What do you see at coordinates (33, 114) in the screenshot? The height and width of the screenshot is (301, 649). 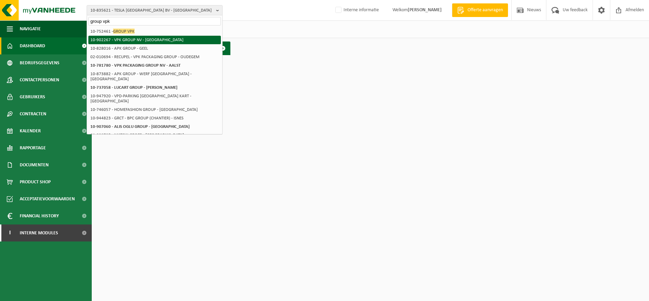 I see `span: Contracten` at bounding box center [33, 114].